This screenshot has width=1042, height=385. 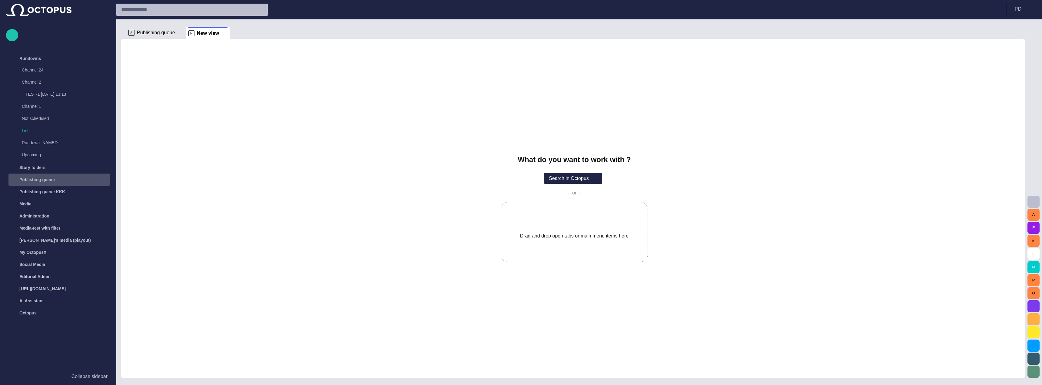 What do you see at coordinates (58, 228) in the screenshot?
I see `div: Media-test with filter` at bounding box center [58, 228].